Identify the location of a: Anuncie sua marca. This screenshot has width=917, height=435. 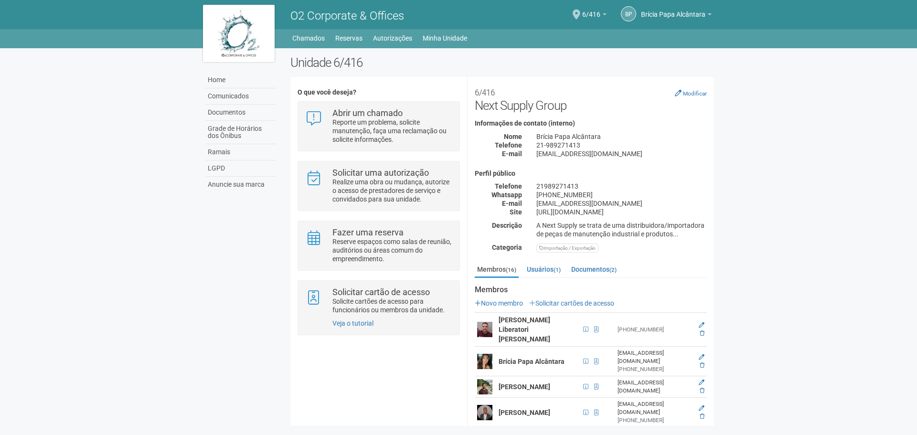
(241, 184).